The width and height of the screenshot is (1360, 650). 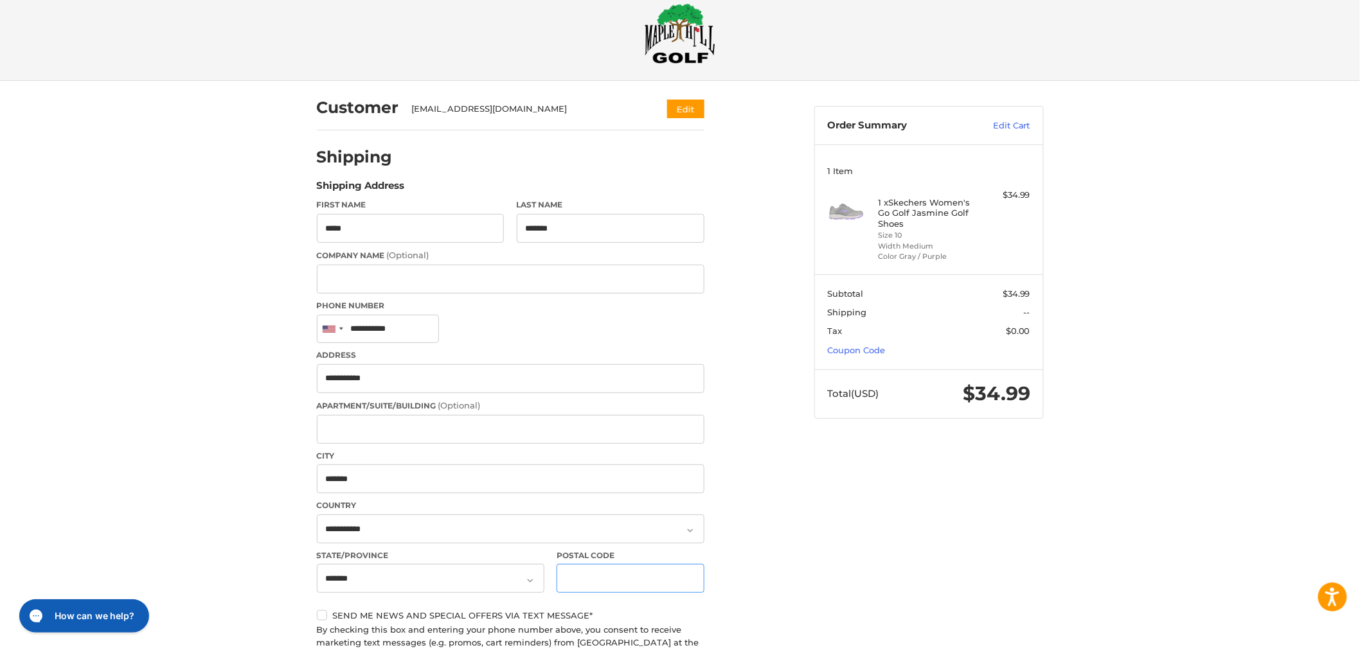 What do you see at coordinates (355, 157) in the screenshot?
I see `h2: Shipping` at bounding box center [355, 157].